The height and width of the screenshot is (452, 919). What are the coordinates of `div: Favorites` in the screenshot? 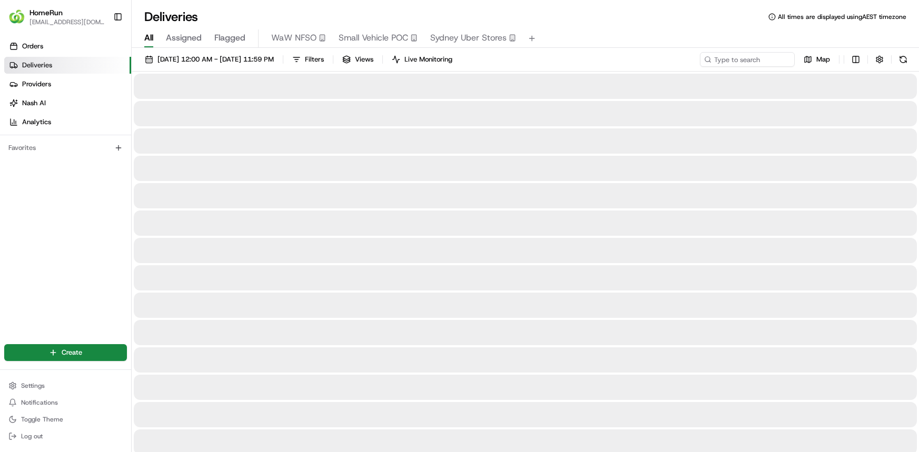 It's located at (65, 148).